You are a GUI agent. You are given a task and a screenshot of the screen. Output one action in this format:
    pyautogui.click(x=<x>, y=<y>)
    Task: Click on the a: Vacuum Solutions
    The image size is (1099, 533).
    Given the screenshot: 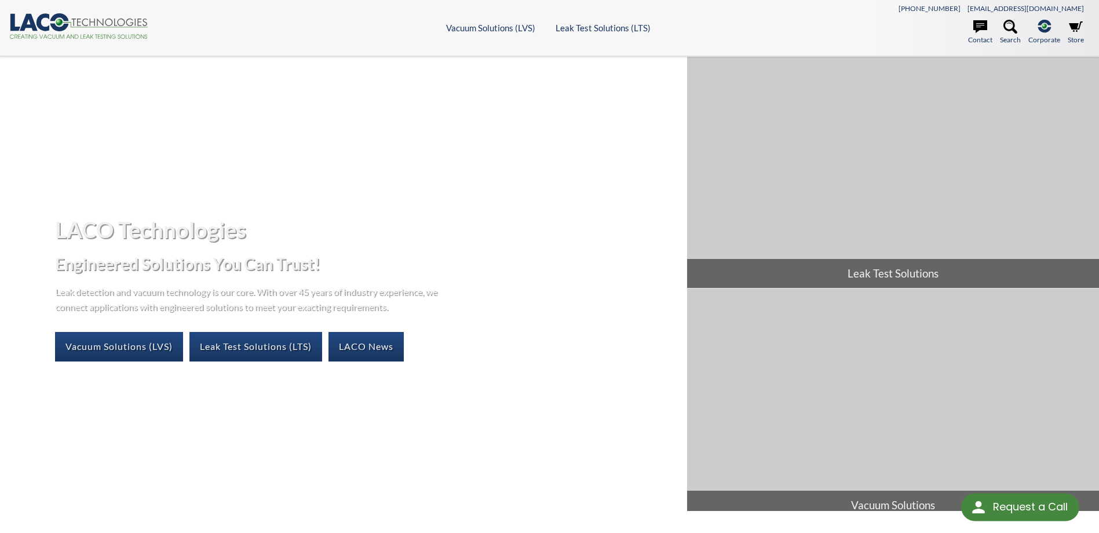 What is the action you would take?
    pyautogui.click(x=893, y=404)
    